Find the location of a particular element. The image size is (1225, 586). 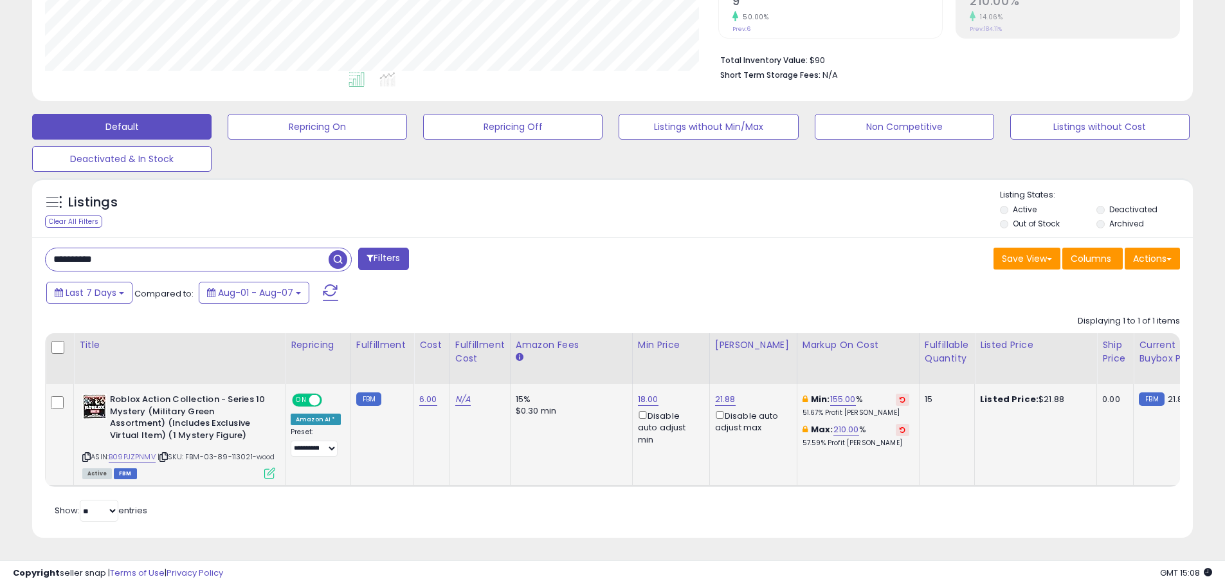

div: Fulfillable Quantity is located at coordinates (946, 352).